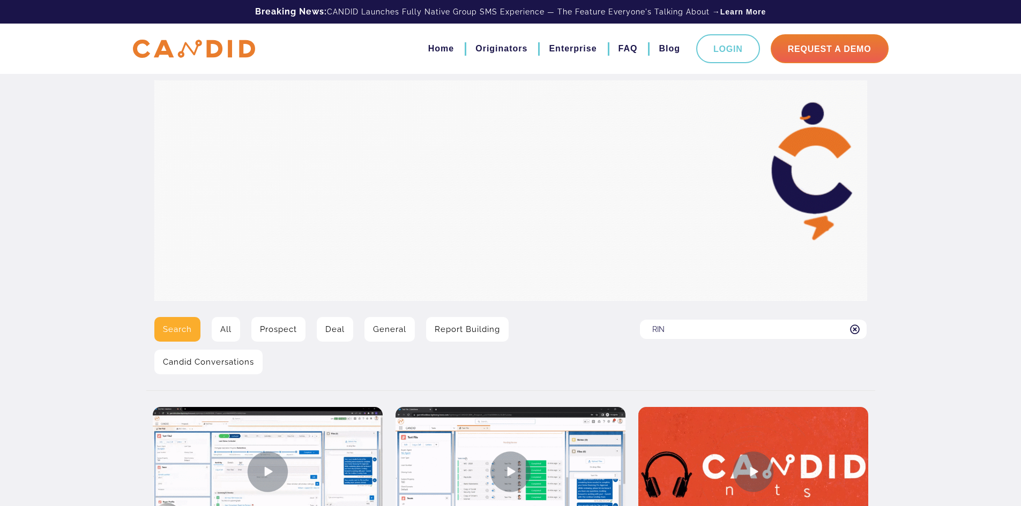 The height and width of the screenshot is (506, 1021). Describe the element at coordinates (335, 330) in the screenshot. I see `a: Deal` at that location.